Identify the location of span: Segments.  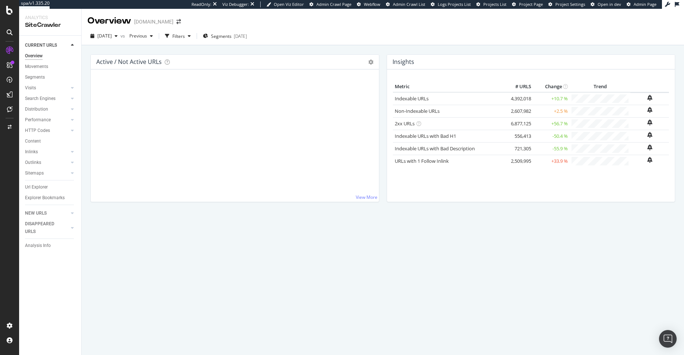
(221, 36).